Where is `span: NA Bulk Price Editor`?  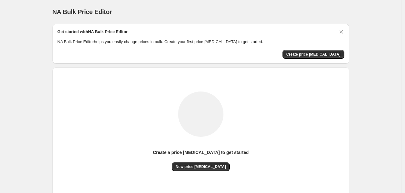
span: NA Bulk Price Editor is located at coordinates (82, 12).